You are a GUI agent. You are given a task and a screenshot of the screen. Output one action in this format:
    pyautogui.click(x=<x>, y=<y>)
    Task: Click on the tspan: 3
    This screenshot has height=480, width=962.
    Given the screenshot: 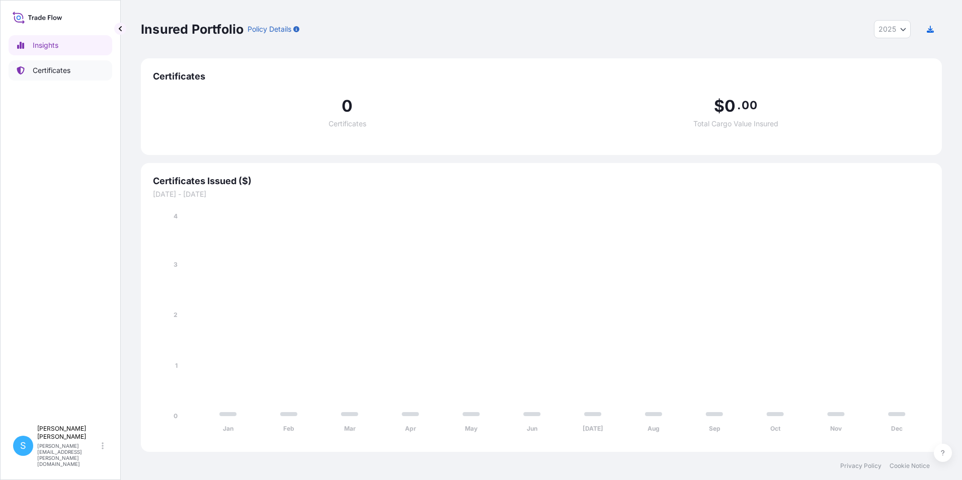 What is the action you would take?
    pyautogui.click(x=176, y=264)
    